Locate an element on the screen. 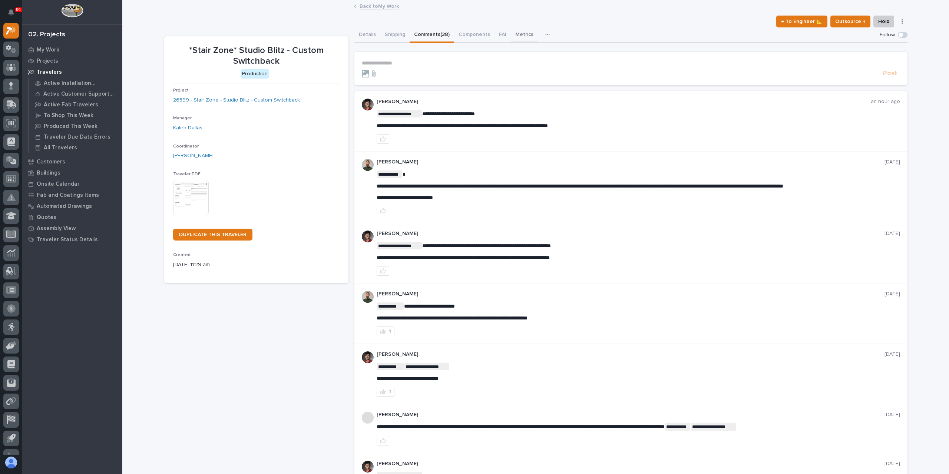 This screenshot has width=949, height=474. span: Hold is located at coordinates (884, 22).